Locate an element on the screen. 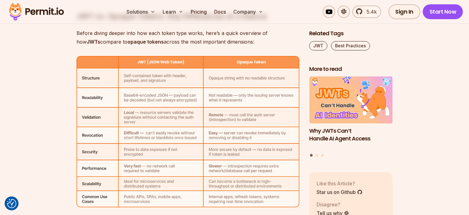 The width and height of the screenshot is (469, 215). button: Learn is located at coordinates (173, 12).